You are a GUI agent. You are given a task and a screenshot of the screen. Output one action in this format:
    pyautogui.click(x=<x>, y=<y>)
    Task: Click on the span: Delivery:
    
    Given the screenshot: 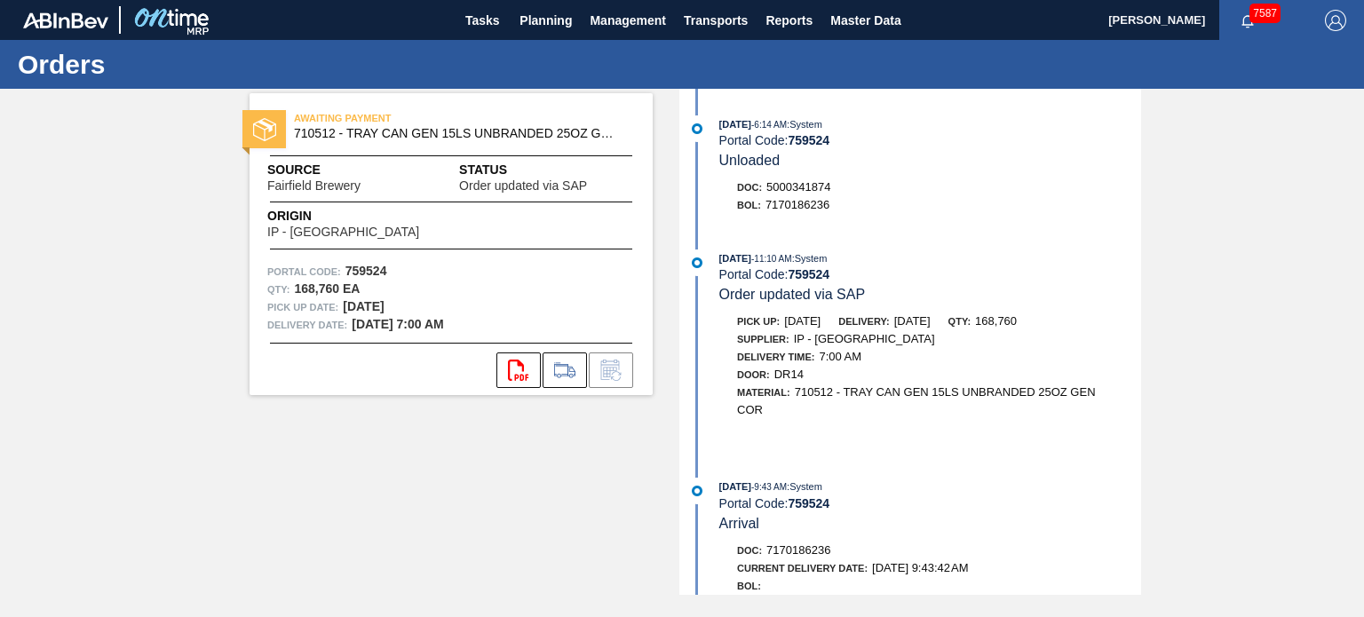 What is the action you would take?
    pyautogui.click(x=863, y=321)
    